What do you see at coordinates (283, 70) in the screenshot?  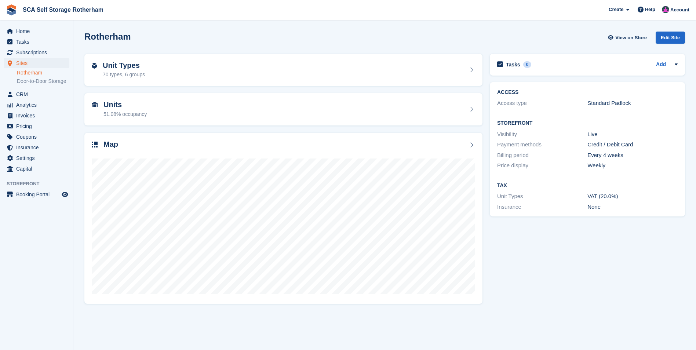 I see `a: Unit Types 70 types, 6 groups` at bounding box center [283, 70].